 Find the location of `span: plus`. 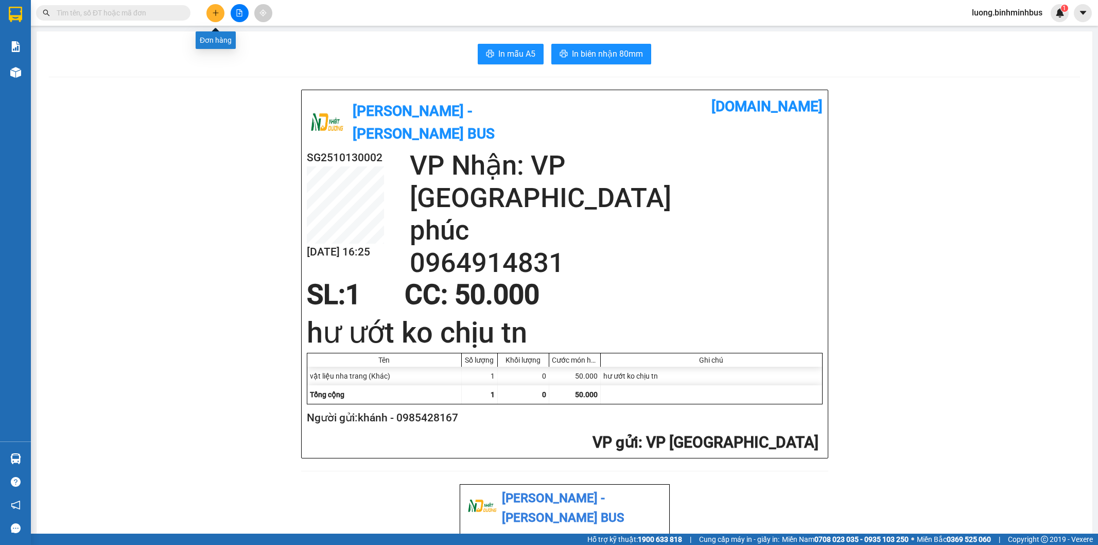

span: plus is located at coordinates (216, 13).